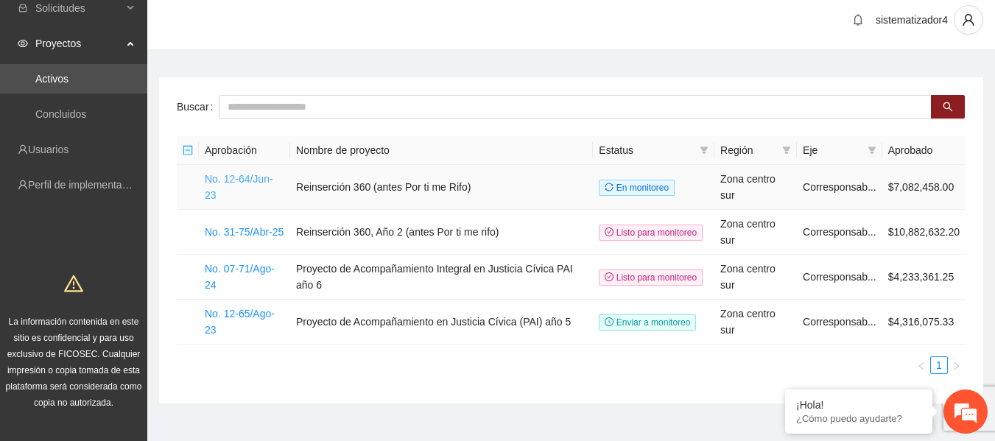 Image resolution: width=995 pixels, height=441 pixels. What do you see at coordinates (921, 366) in the screenshot?
I see `span: left` at bounding box center [921, 366].